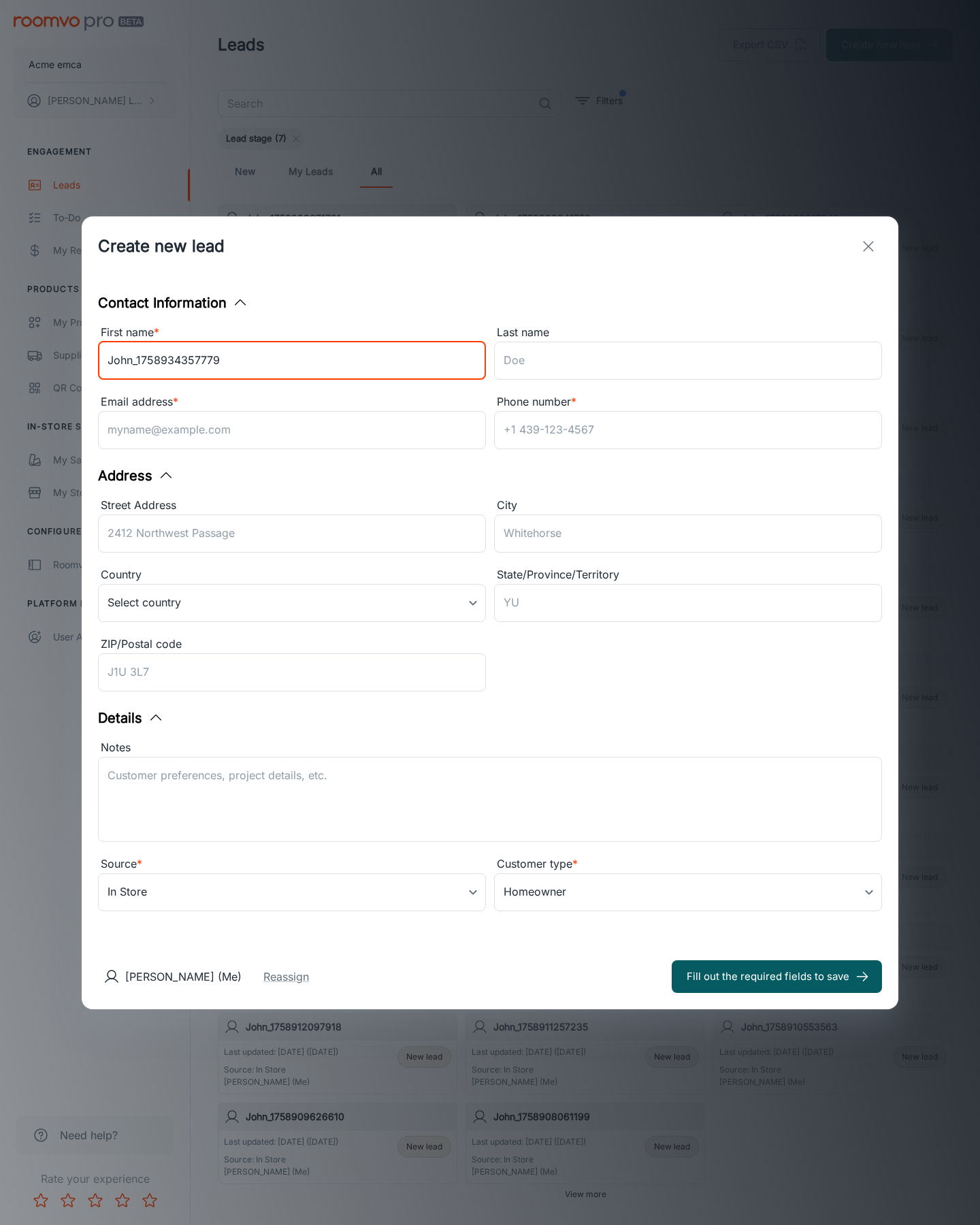 This screenshot has height=1225, width=980. What do you see at coordinates (689, 506) in the screenshot?
I see `div: City` at bounding box center [689, 506].